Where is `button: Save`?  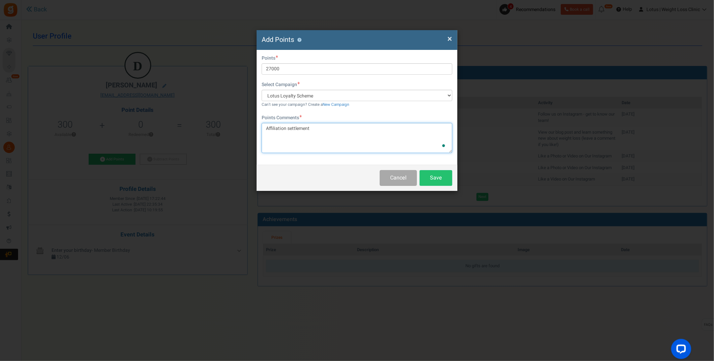 button: Save is located at coordinates (436, 178).